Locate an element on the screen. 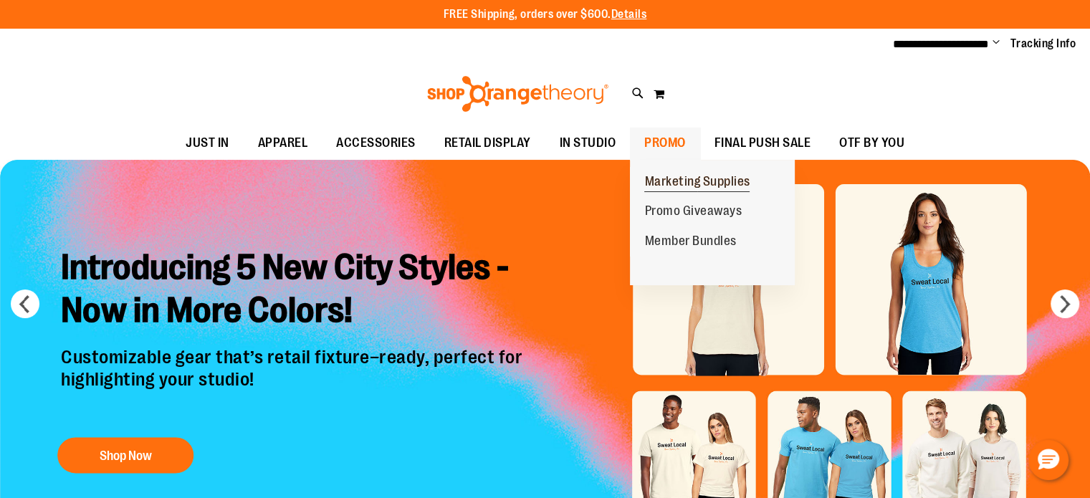 This screenshot has width=1090, height=498. a: FINAL PUSH SALE is located at coordinates (763, 143).